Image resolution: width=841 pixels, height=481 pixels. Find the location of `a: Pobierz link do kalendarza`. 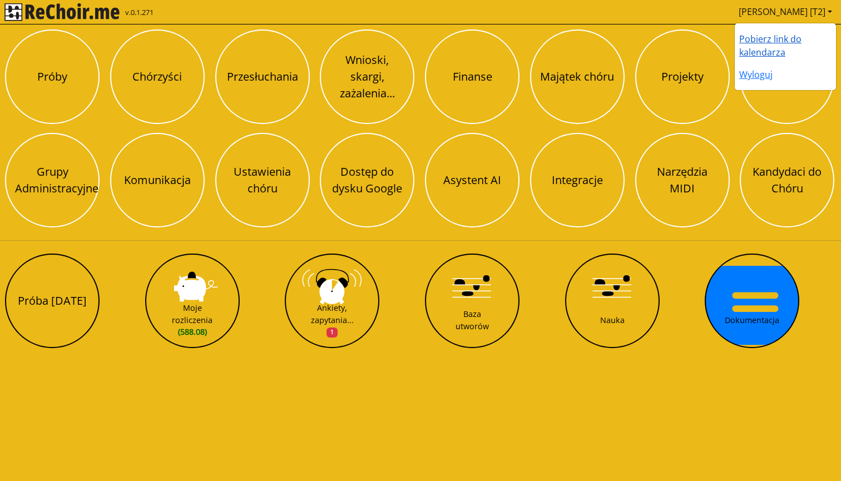

a: Pobierz link do kalendarza is located at coordinates (770, 46).